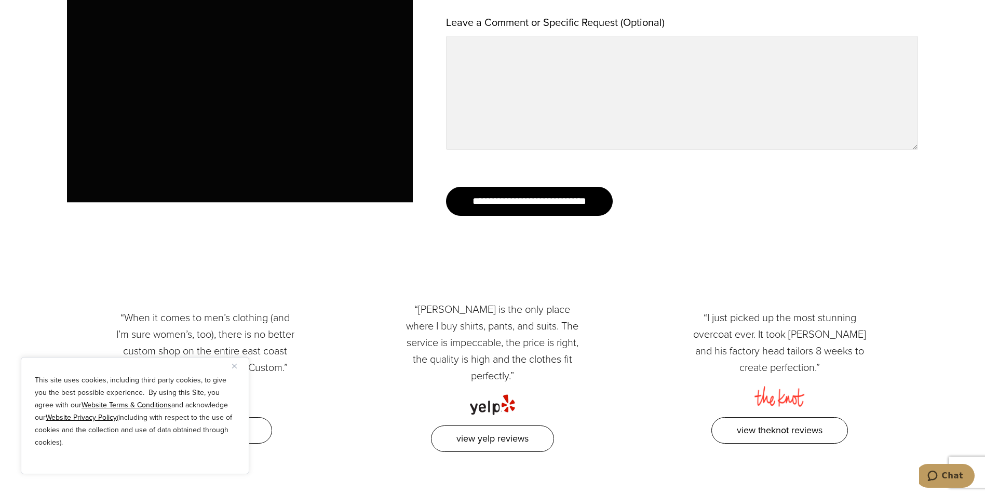 Image resolution: width=985 pixels, height=495 pixels. What do you see at coordinates (126, 405) in the screenshot?
I see `u: Website Terms & Conditions` at bounding box center [126, 405].